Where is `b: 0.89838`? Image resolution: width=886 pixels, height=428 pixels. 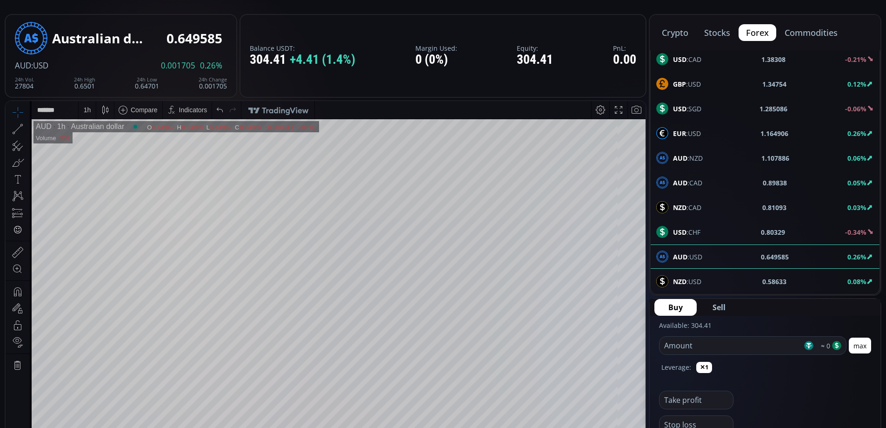
b: 0.89838 is located at coordinates (775, 182).